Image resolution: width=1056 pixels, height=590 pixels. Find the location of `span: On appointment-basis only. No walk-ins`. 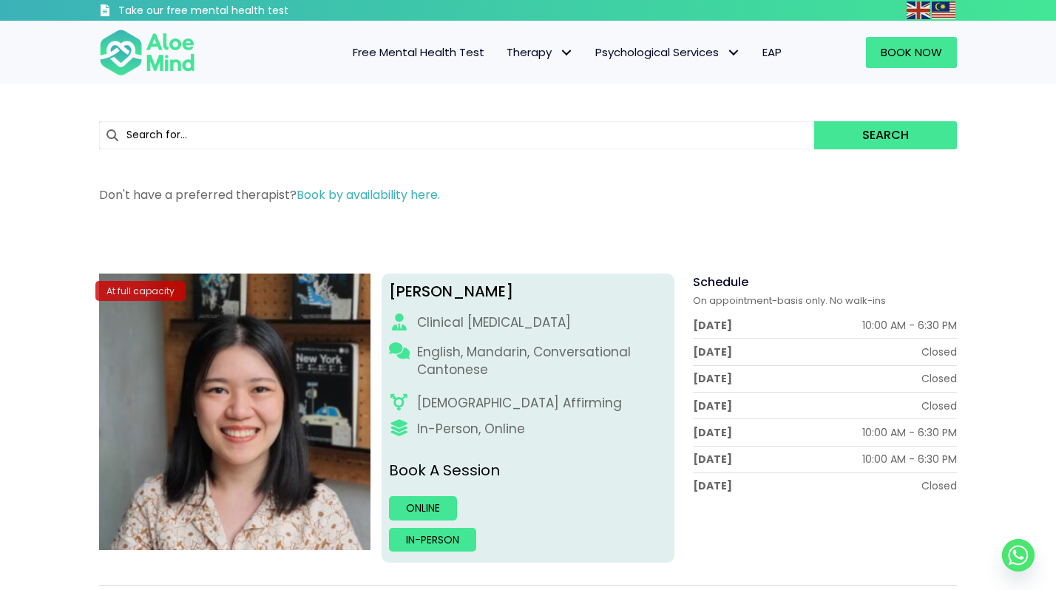

span: On appointment-basis only. No walk-ins is located at coordinates (789, 300).